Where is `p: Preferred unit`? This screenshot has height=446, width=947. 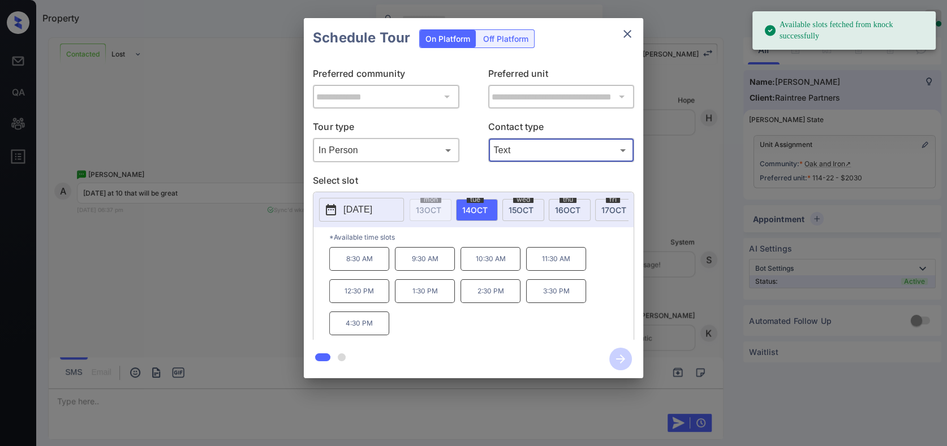 p: Preferred unit is located at coordinates (561, 76).